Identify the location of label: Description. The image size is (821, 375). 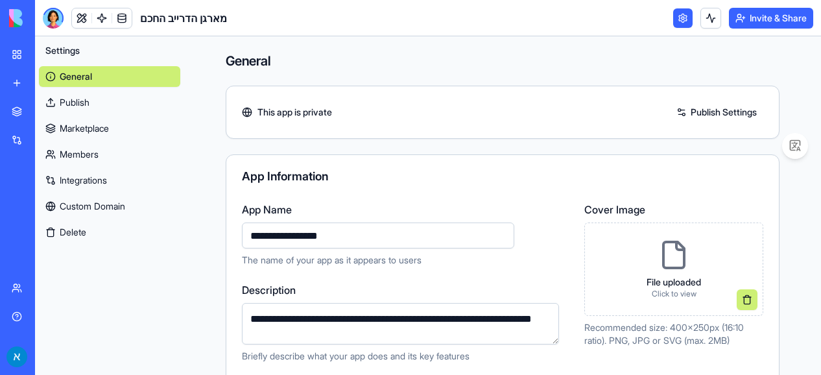
(406, 290).